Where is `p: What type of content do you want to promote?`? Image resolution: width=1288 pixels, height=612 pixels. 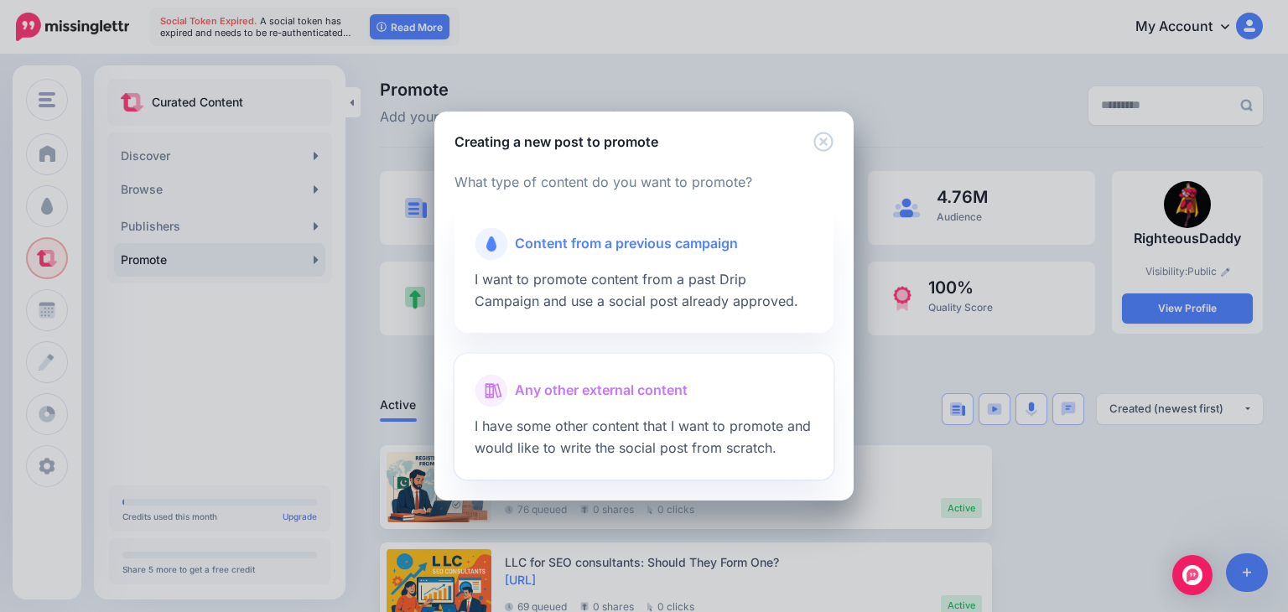
p: What type of content do you want to promote? is located at coordinates (644, 183).